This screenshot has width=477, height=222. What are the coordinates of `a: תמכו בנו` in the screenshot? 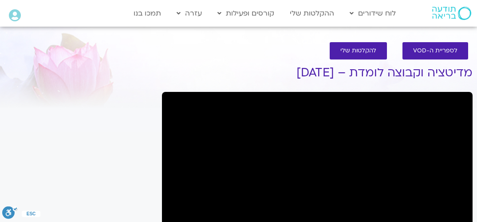 It's located at (147, 13).